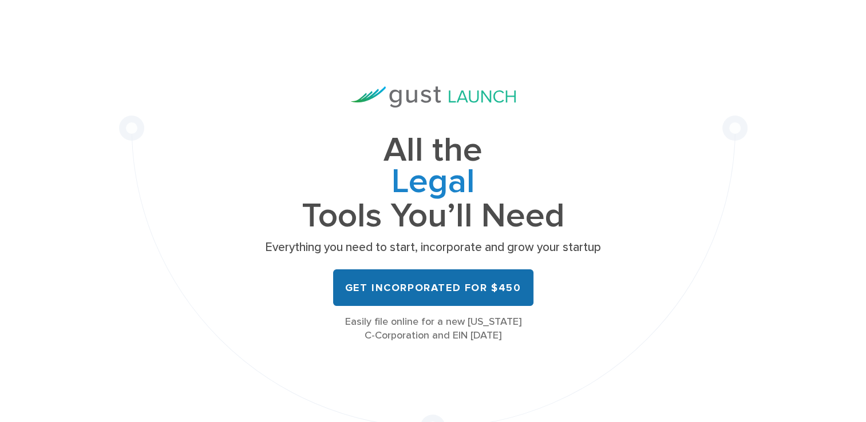  I want to click on span: Cap Table, so click(433, 198).